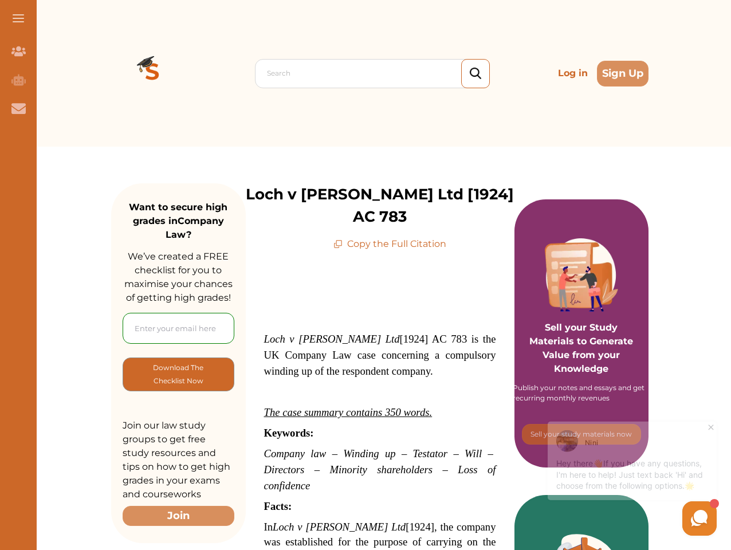  What do you see at coordinates (178, 374) in the screenshot?
I see `p: Download The Checklist Now` at bounding box center [178, 374].